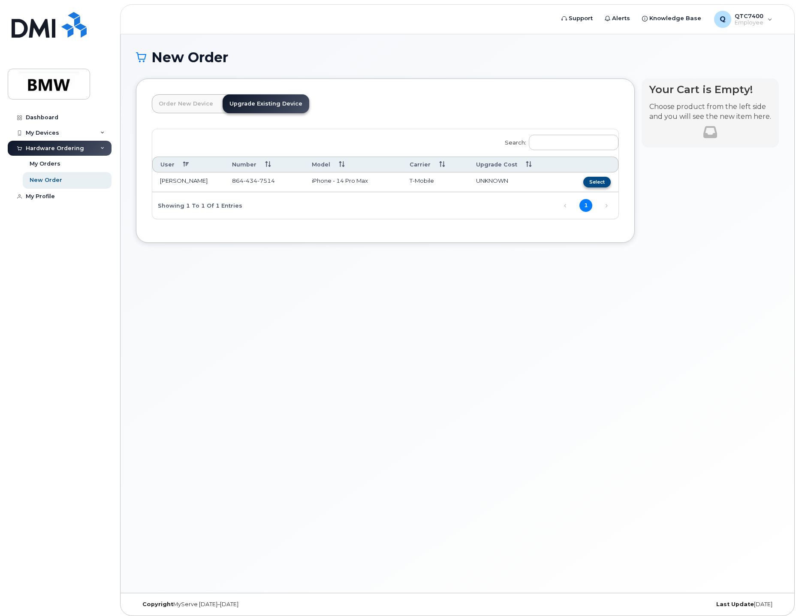 The width and height of the screenshot is (799, 616). I want to click on span: 434, so click(251, 181).